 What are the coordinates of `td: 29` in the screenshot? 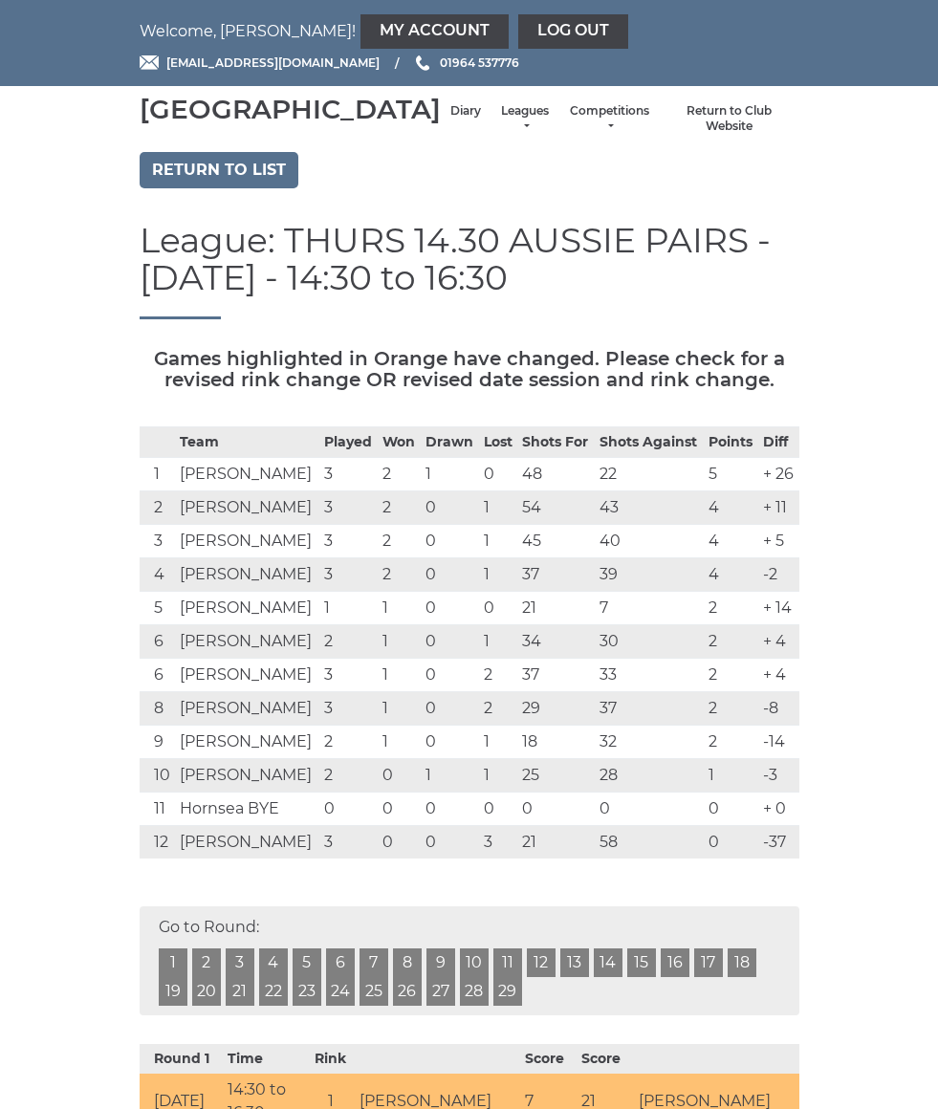 It's located at (556, 708).